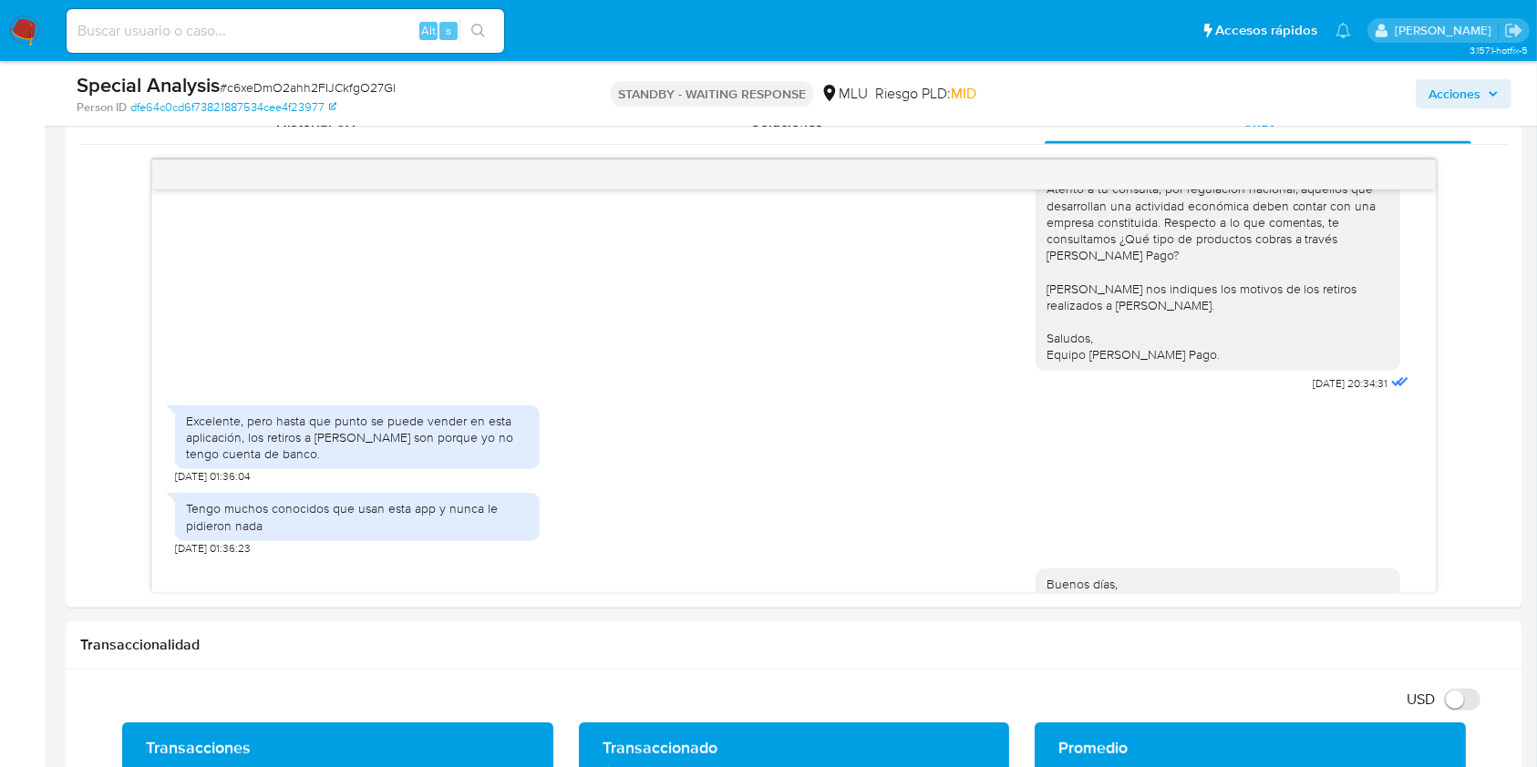 The image size is (1537, 767). I want to click on p: STANDBY - WAITING RESPONSE, so click(712, 94).